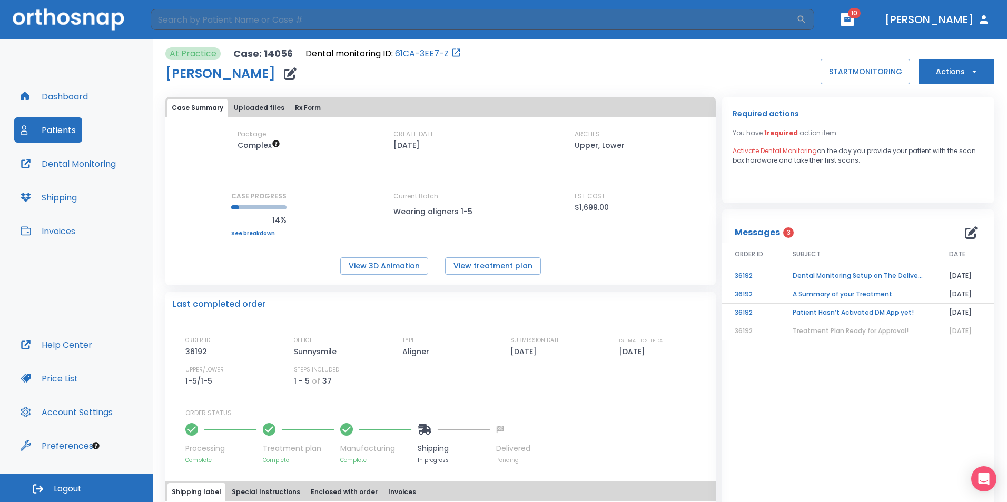 This screenshot has height=502, width=1007. I want to click on button: Account Settings, so click(66, 412).